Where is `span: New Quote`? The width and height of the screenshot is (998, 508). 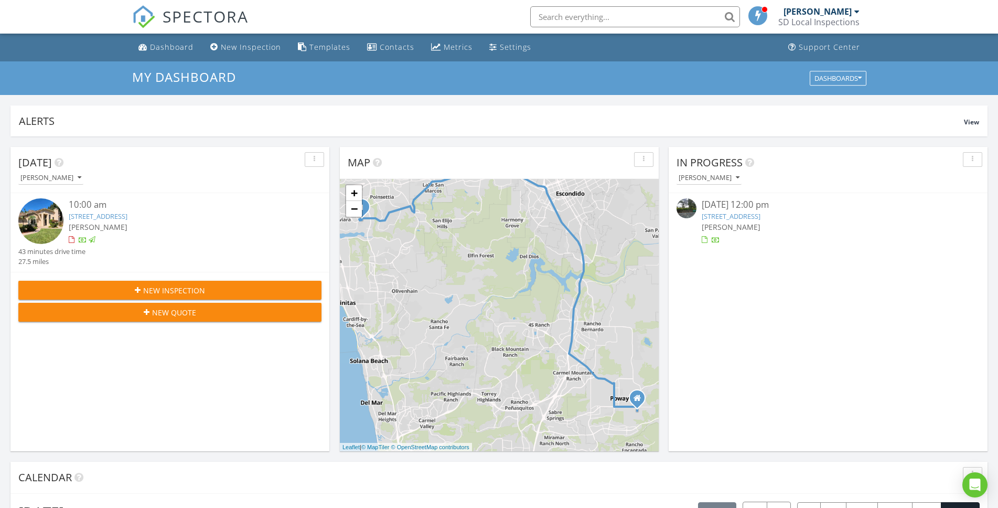 span: New Quote is located at coordinates (174, 312).